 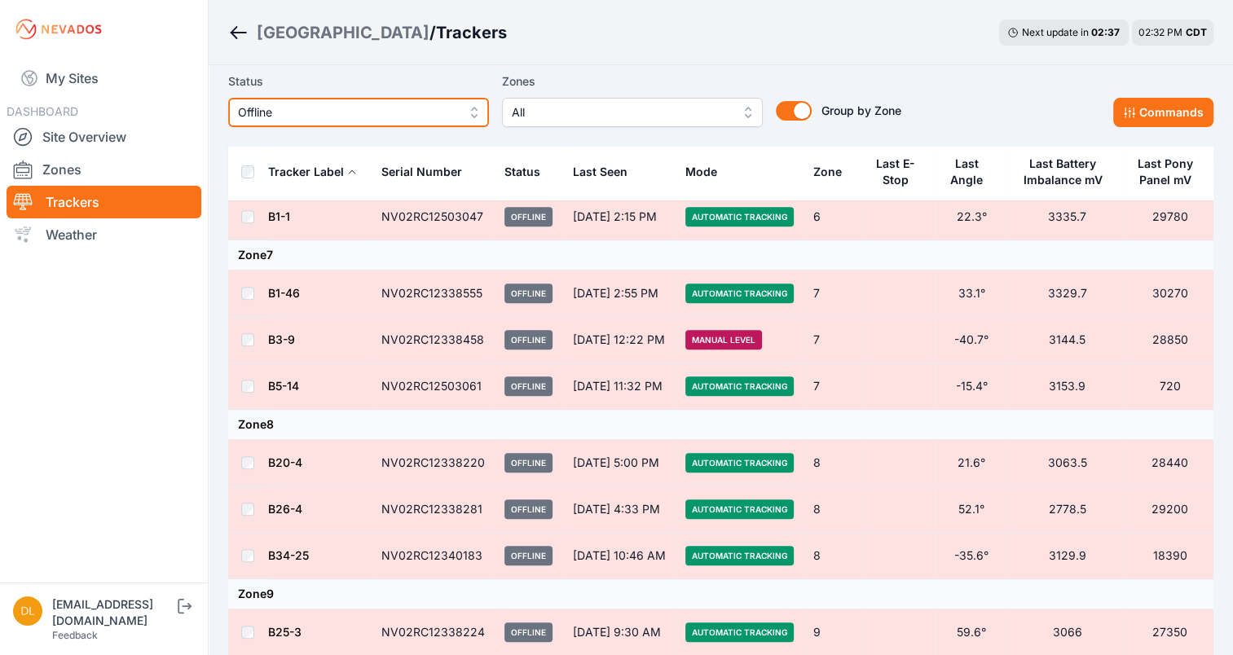 I want to click on a: Site Overview, so click(x=104, y=137).